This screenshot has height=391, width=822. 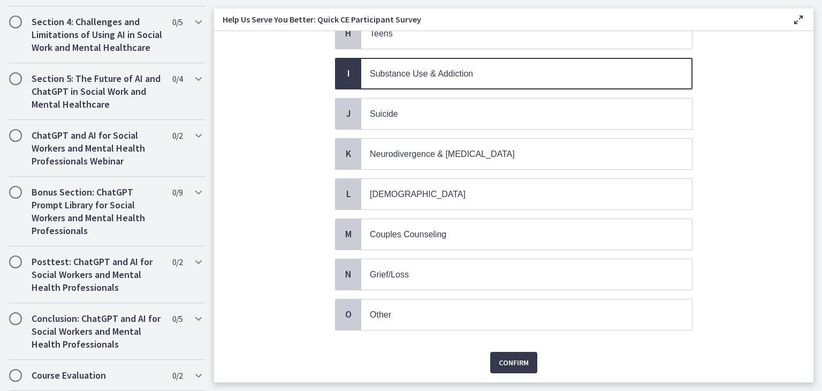 What do you see at coordinates (384, 113) in the screenshot?
I see `span: Suicide` at bounding box center [384, 113].